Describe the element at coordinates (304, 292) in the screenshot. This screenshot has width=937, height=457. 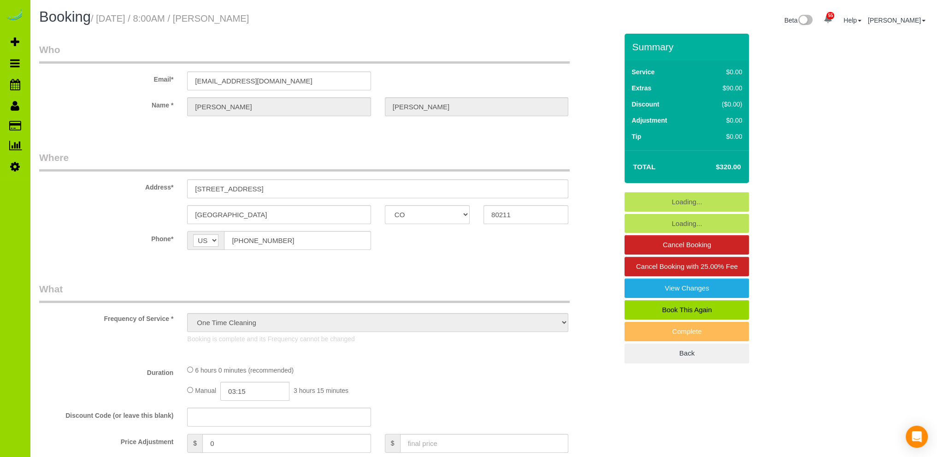
I see `legend: What` at that location.